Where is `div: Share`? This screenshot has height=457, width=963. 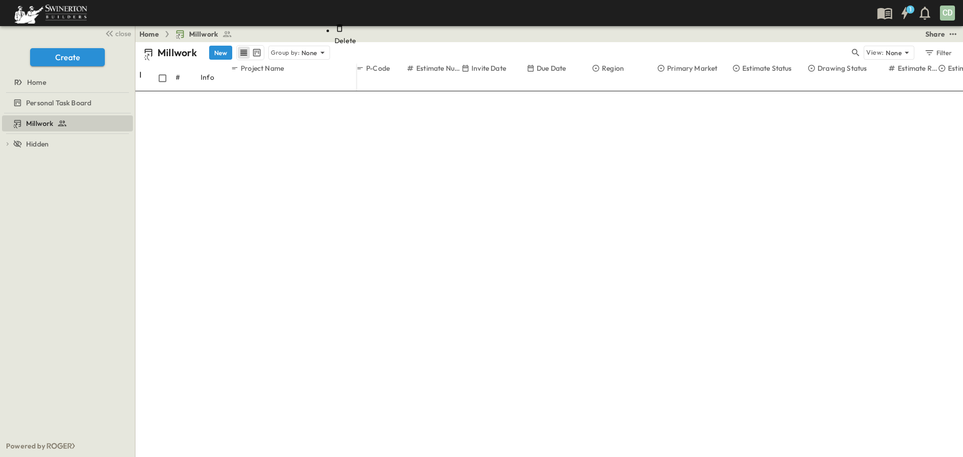
div: Share is located at coordinates (935, 34).